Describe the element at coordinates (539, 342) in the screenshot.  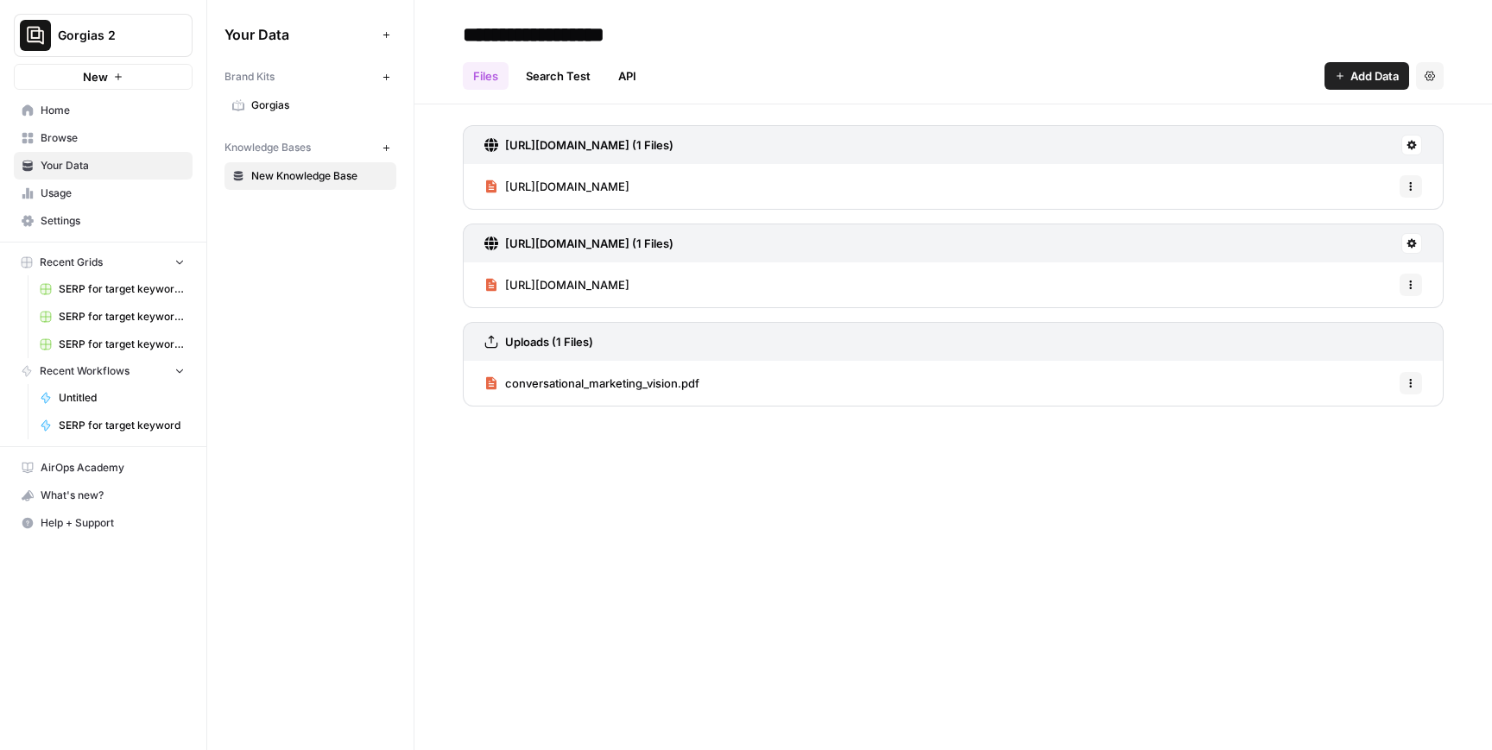
I see `a: Uploads (1 Files)` at that location.